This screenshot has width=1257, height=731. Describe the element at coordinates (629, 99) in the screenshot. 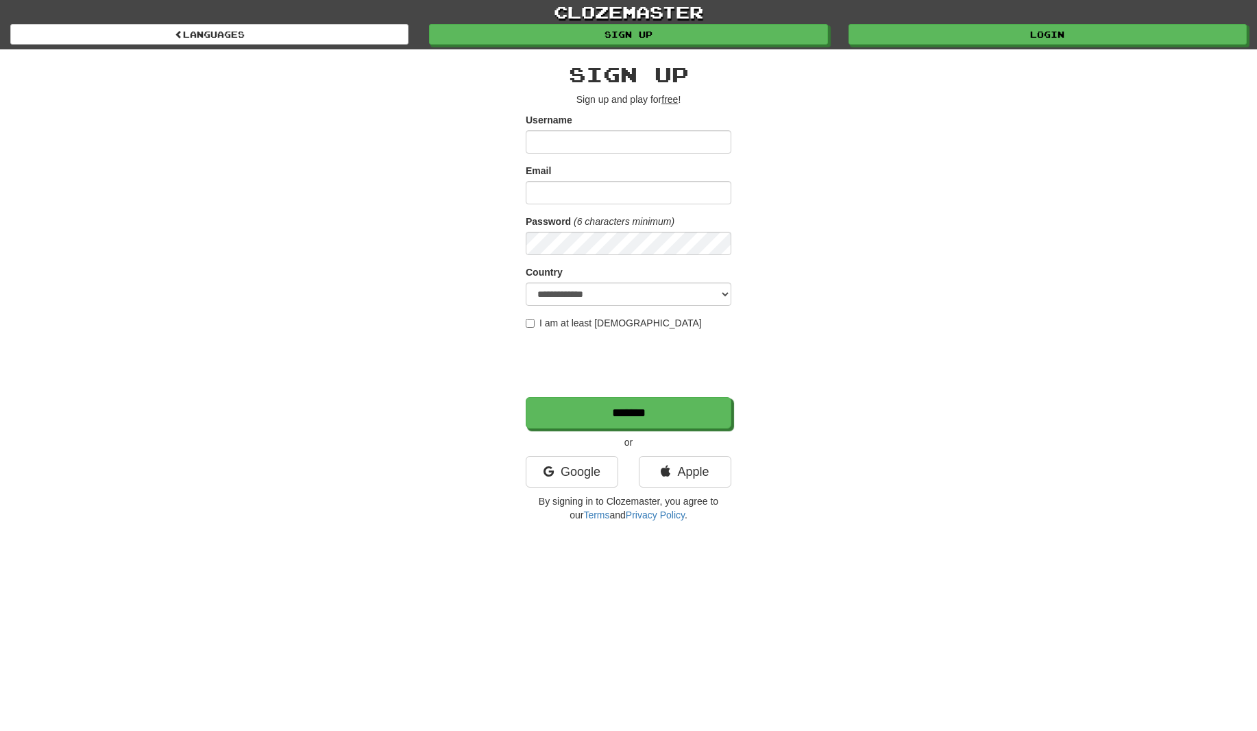

I see `p: Sign up and play for !` at that location.